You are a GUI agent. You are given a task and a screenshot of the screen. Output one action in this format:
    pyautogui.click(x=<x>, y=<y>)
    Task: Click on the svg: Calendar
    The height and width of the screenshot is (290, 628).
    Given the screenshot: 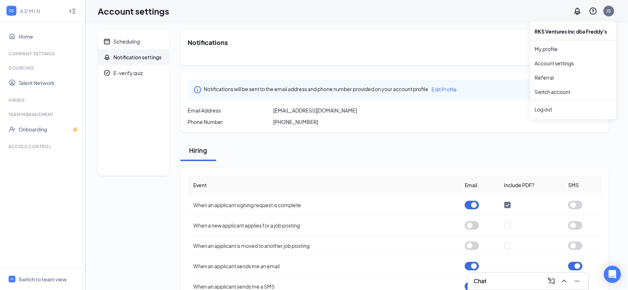 What is the action you would take?
    pyautogui.click(x=107, y=41)
    